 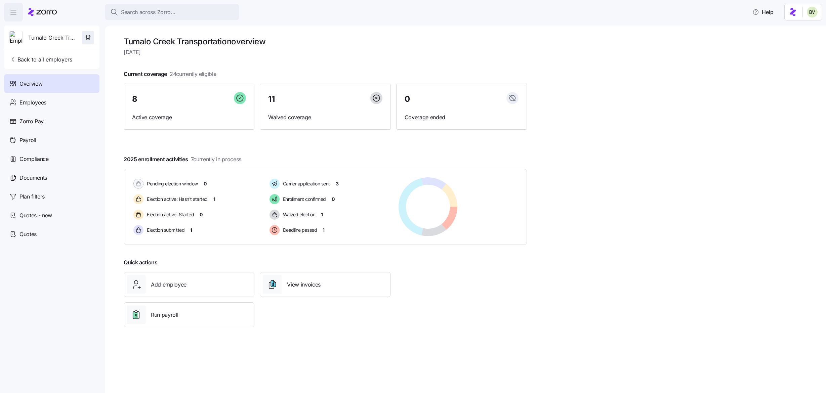 What do you see at coordinates (164, 315) in the screenshot?
I see `span: Run payroll` at bounding box center [164, 315].